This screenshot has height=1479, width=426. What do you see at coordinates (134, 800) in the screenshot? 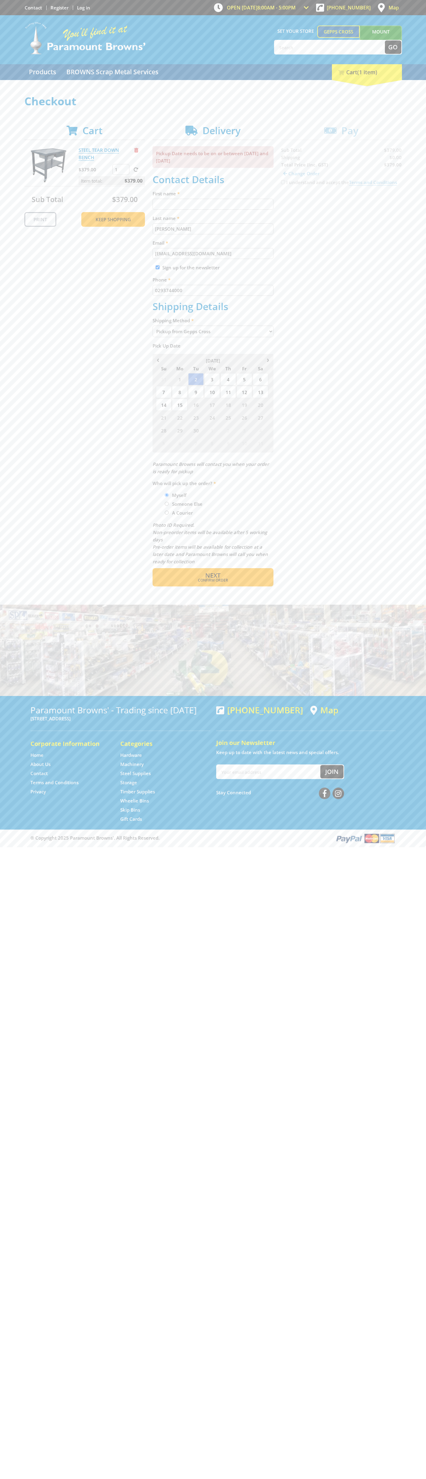
I see `a: Go to the Wheelie Bins page` at bounding box center [134, 800].